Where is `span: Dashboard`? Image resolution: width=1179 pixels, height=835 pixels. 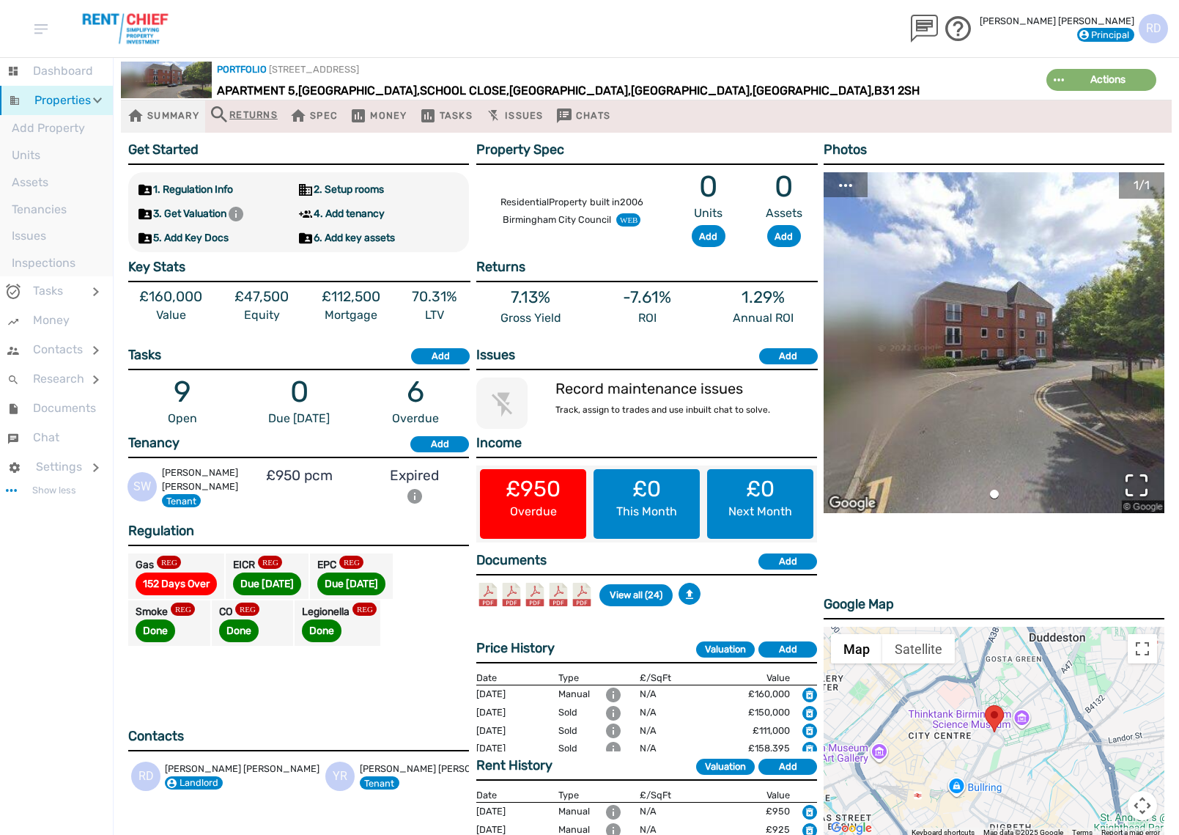
span: Dashboard is located at coordinates (63, 70).